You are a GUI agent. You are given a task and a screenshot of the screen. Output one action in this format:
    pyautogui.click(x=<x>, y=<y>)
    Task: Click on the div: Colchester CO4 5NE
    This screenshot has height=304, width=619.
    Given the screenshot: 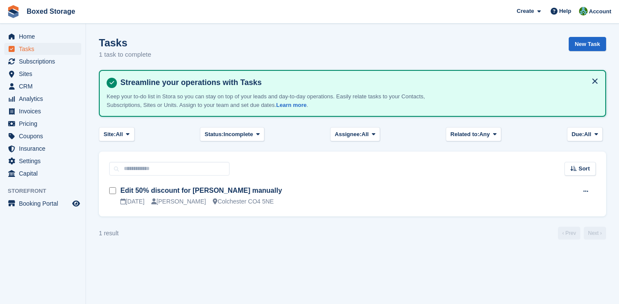 What is the action you would take?
    pyautogui.click(x=243, y=202)
    